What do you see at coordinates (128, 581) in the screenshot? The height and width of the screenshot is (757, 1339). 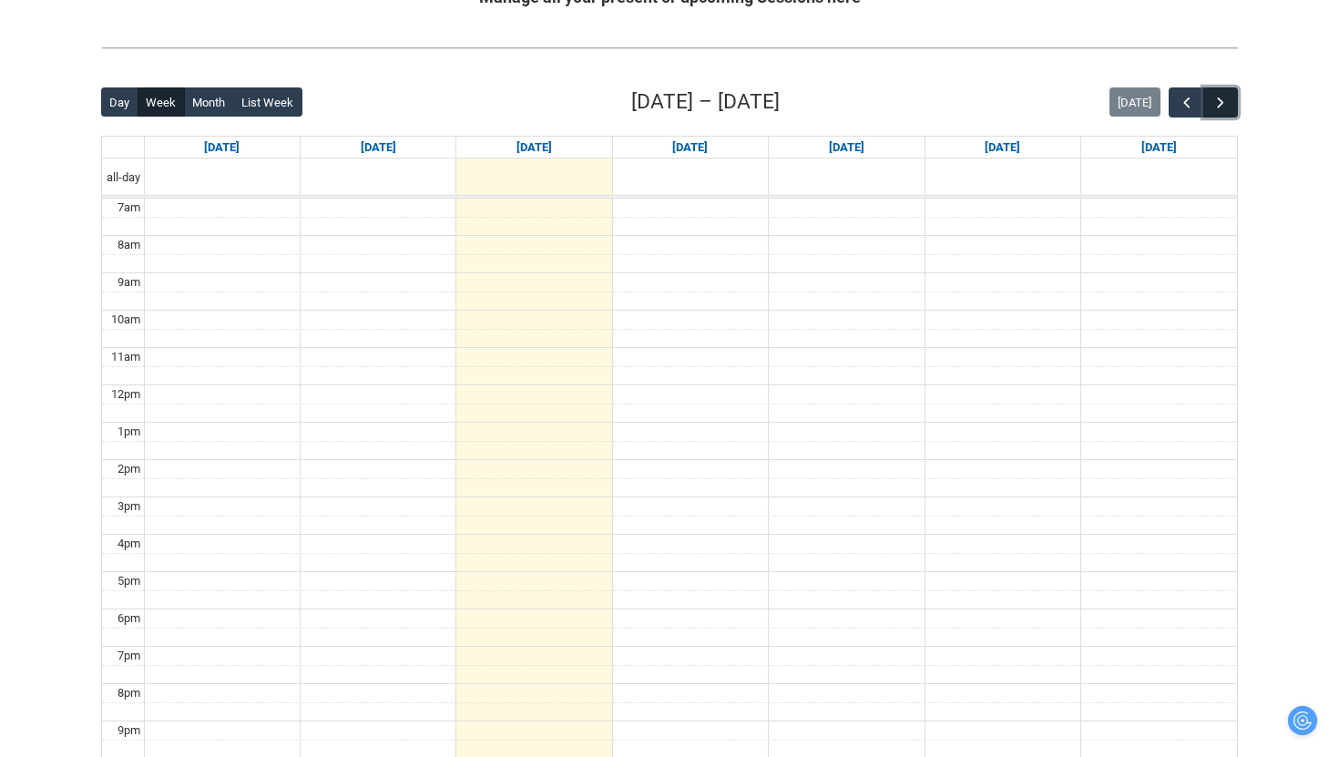 I see `div: 5pm` at bounding box center [128, 581].